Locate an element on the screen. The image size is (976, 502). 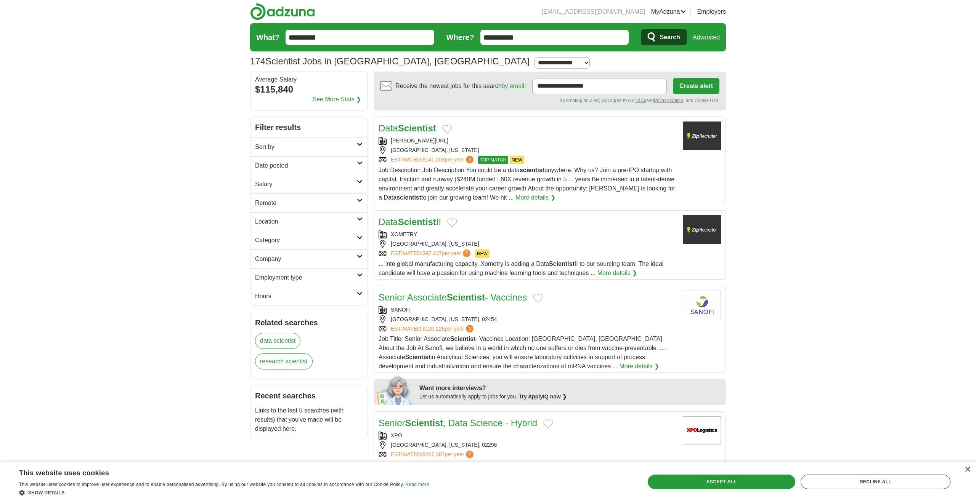
div: Let us automatically apply to jobs for you. is located at coordinates (570, 397).